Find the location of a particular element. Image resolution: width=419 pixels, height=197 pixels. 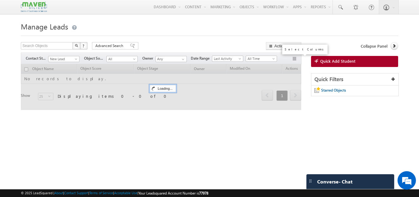

a: About is located at coordinates (59, 193).